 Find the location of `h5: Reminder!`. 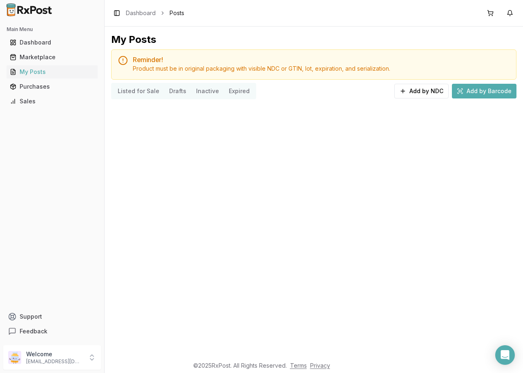

h5: Reminder! is located at coordinates (321, 60).